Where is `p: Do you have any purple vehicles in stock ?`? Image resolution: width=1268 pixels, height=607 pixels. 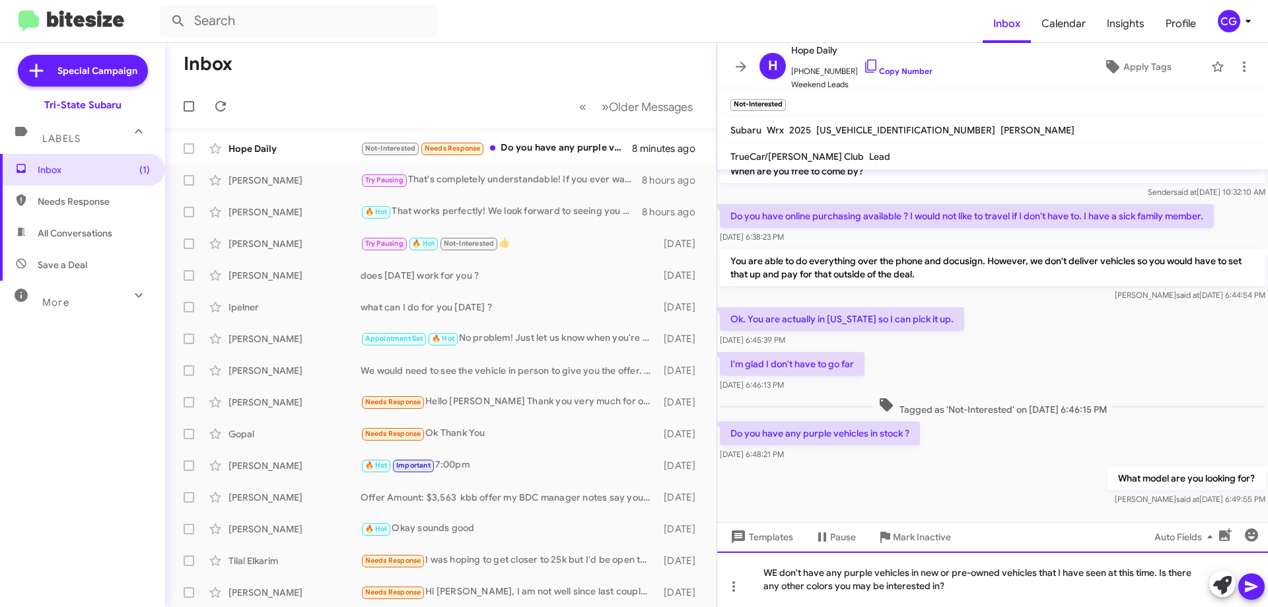
p: Do you have any purple vehicles in stock ? is located at coordinates (820, 433).